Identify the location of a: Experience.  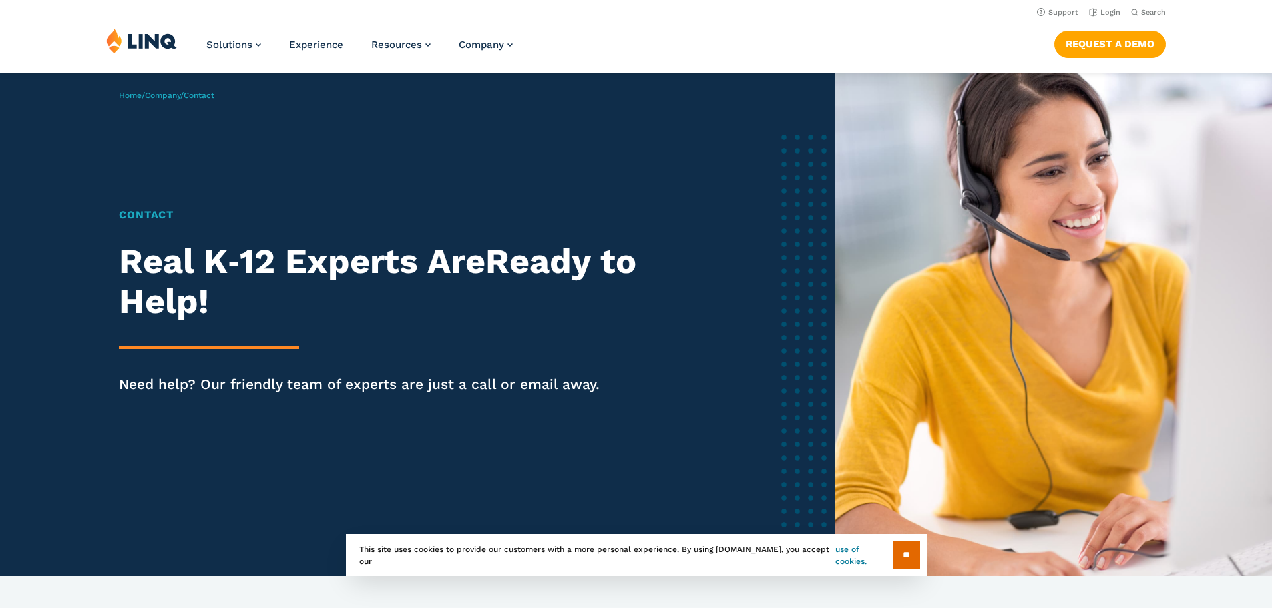
(316, 45).